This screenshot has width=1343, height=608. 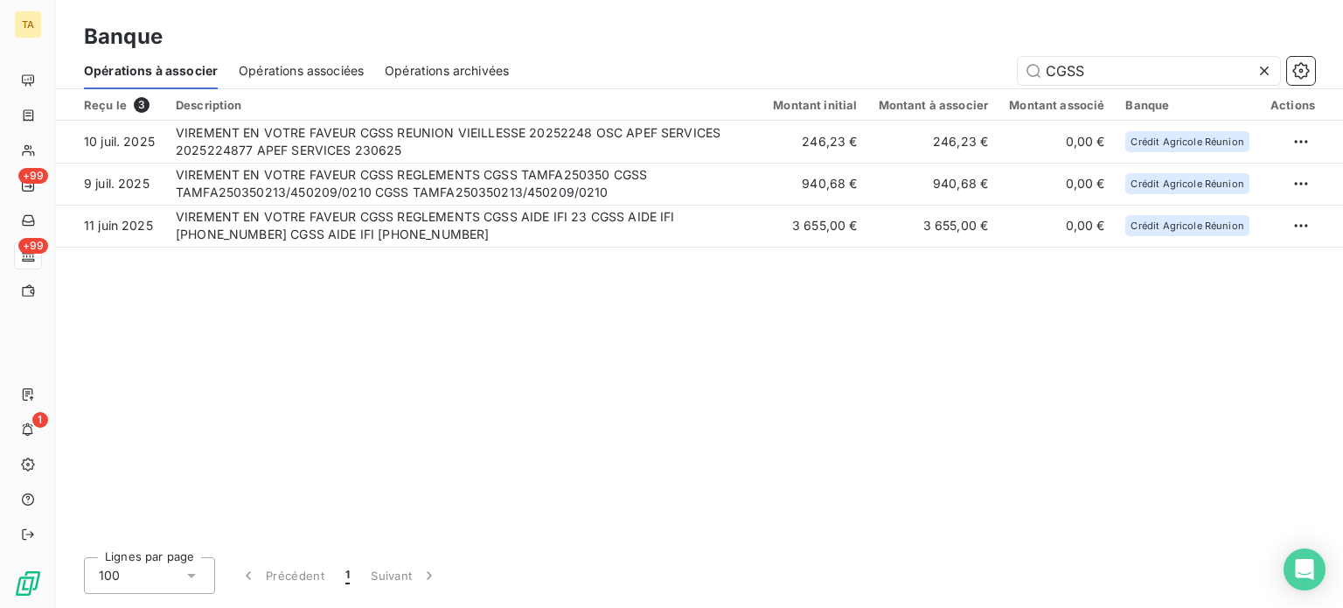 I want to click on td: VIREMENT EN VOTRE FAVEUR CGSS REUNION VIEILLESSE 20252248 OSC APEF SERVICES 2025224877 APEF SERVI..., so click(x=463, y=142).